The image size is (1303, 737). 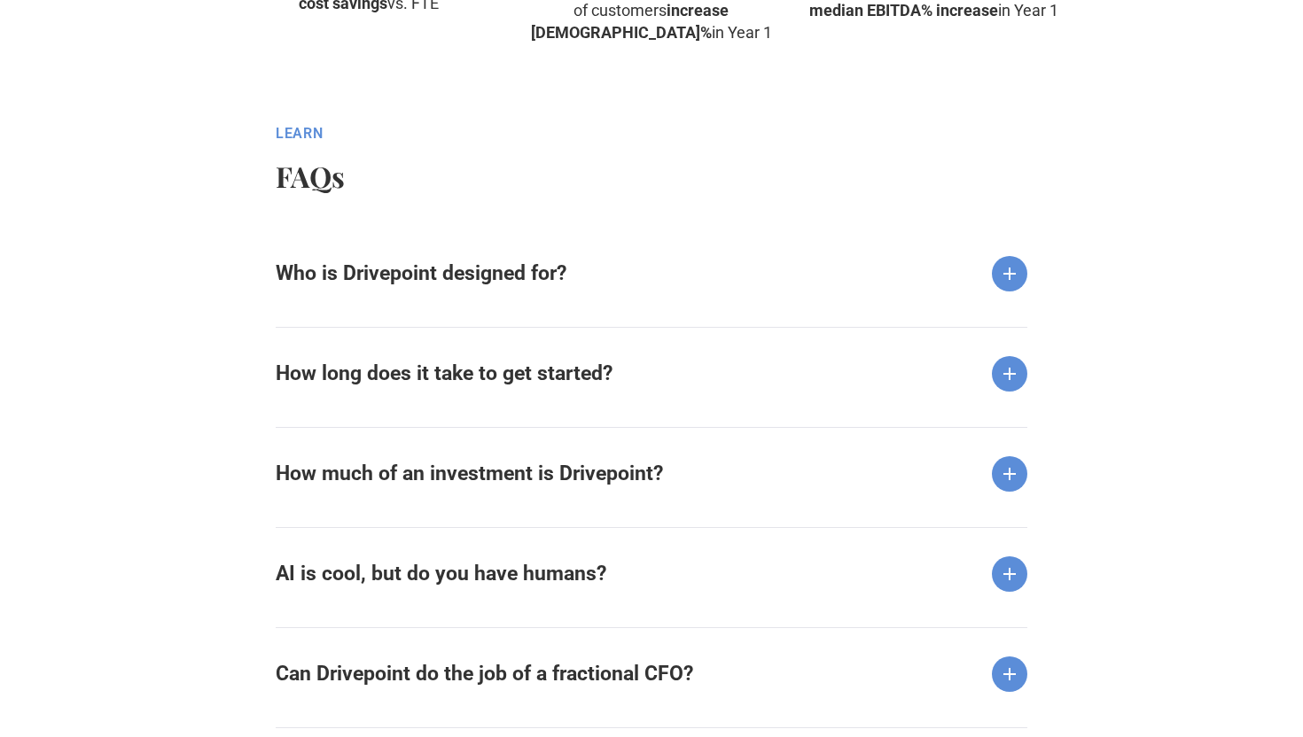 I want to click on strong: How much of an investment is Drivepoint?, so click(x=469, y=473).